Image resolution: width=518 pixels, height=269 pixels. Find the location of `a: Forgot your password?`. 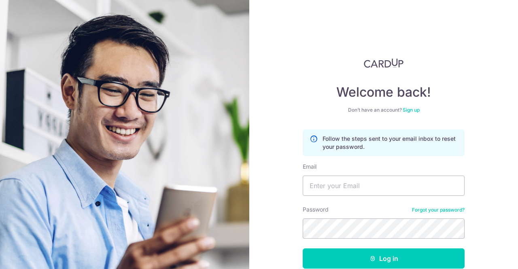

a: Forgot your password? is located at coordinates (438, 210).